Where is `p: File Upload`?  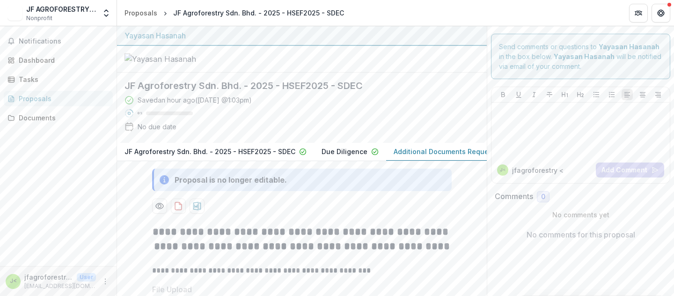
p: File Upload is located at coordinates (172, 289).